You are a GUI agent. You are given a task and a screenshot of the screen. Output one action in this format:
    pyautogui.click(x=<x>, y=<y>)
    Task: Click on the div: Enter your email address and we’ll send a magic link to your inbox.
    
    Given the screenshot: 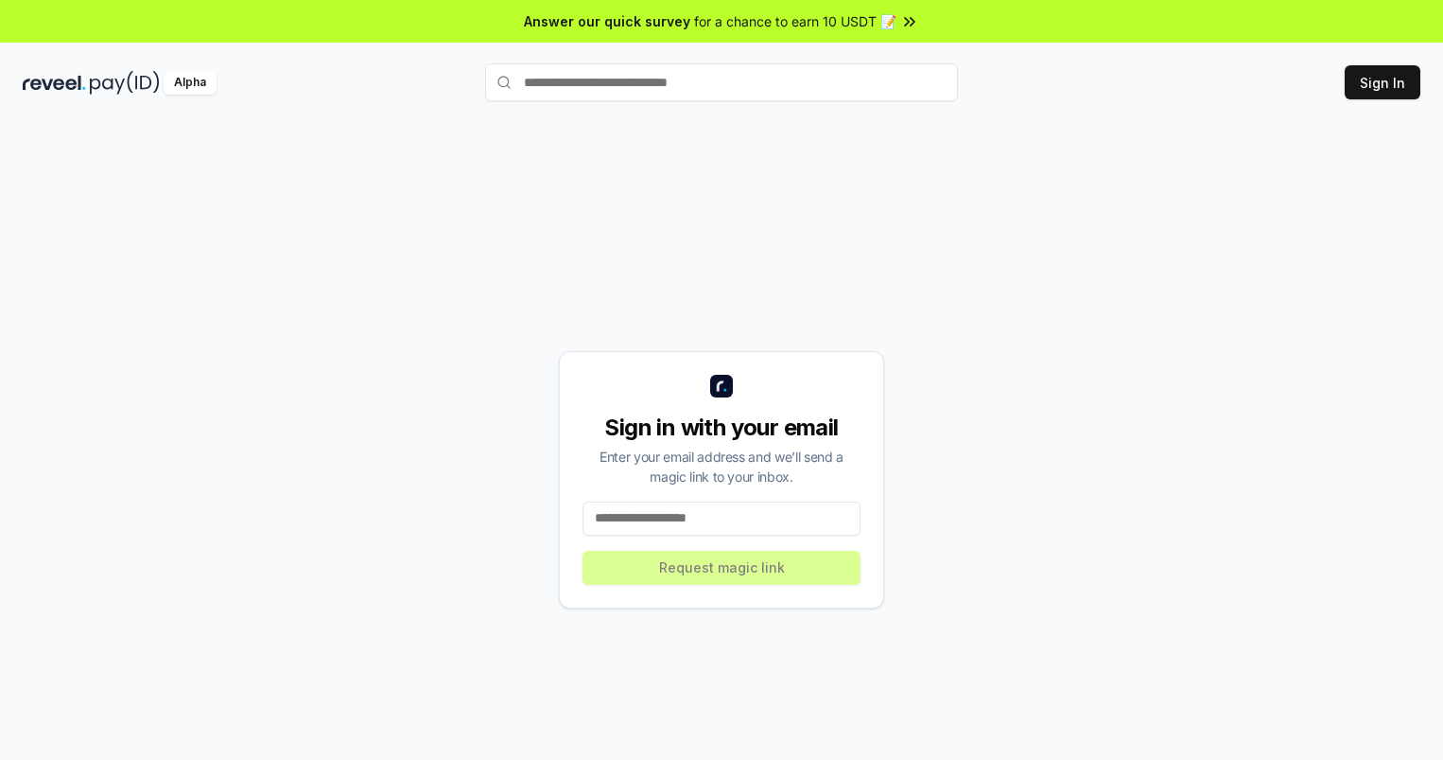 What is the action you would take?
    pyautogui.click(x=722, y=466)
    